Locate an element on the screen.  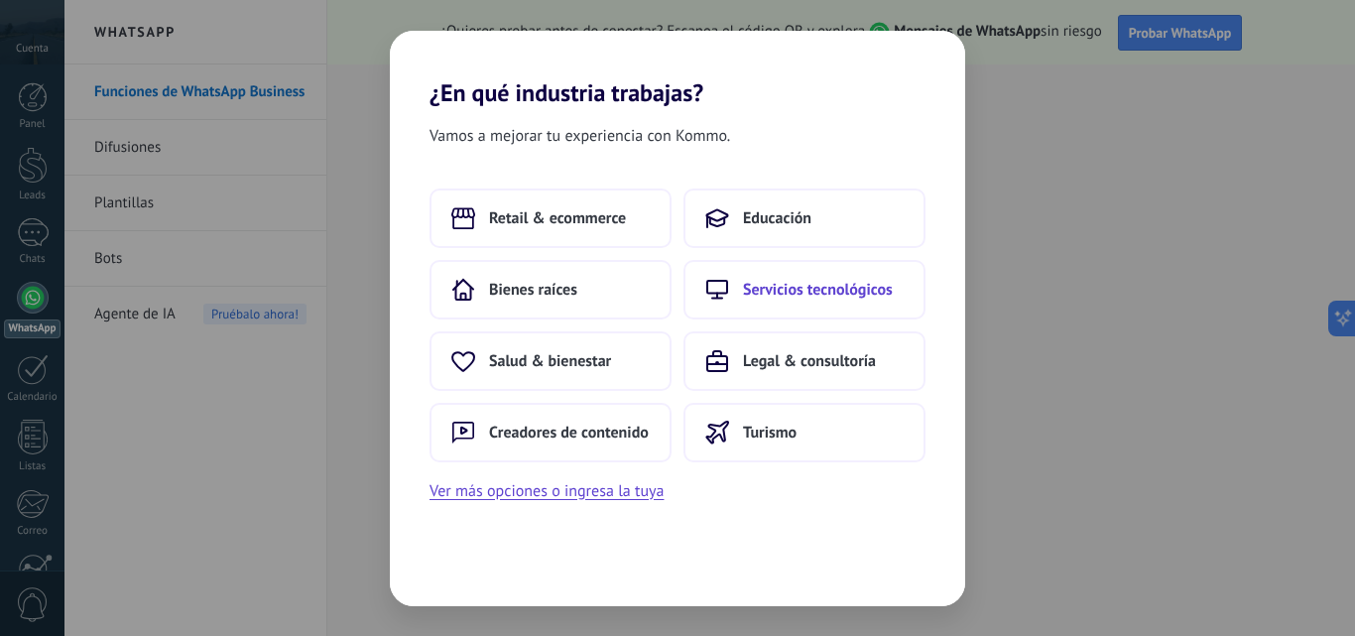
span: Vamos a mejorar tu experiencia con Kommo. is located at coordinates (579, 136).